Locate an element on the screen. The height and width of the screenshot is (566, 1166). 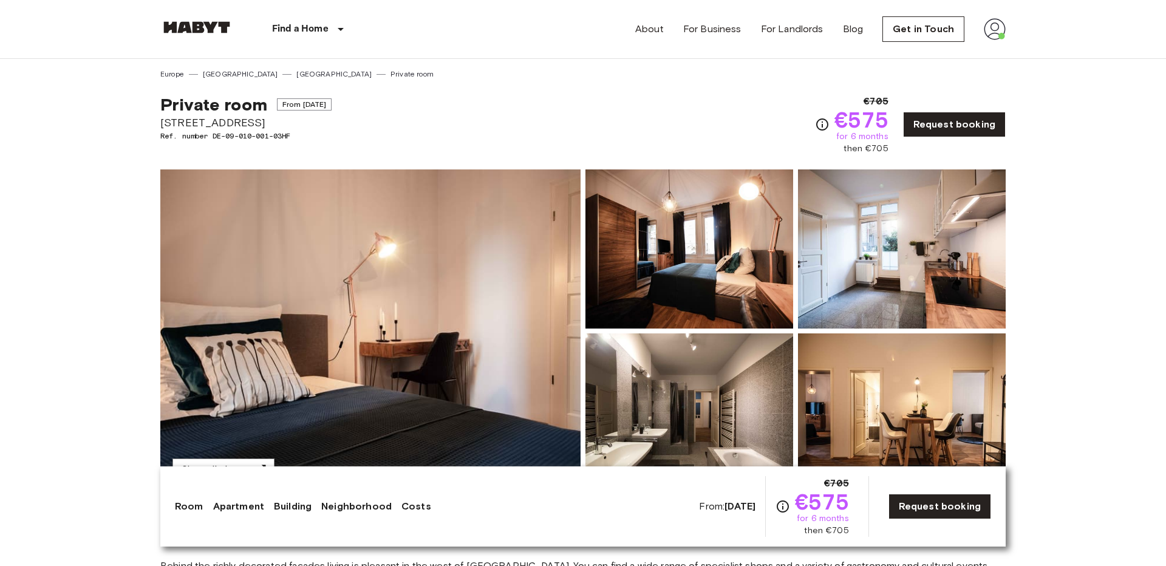
img: Habyt is located at coordinates (197, 27).